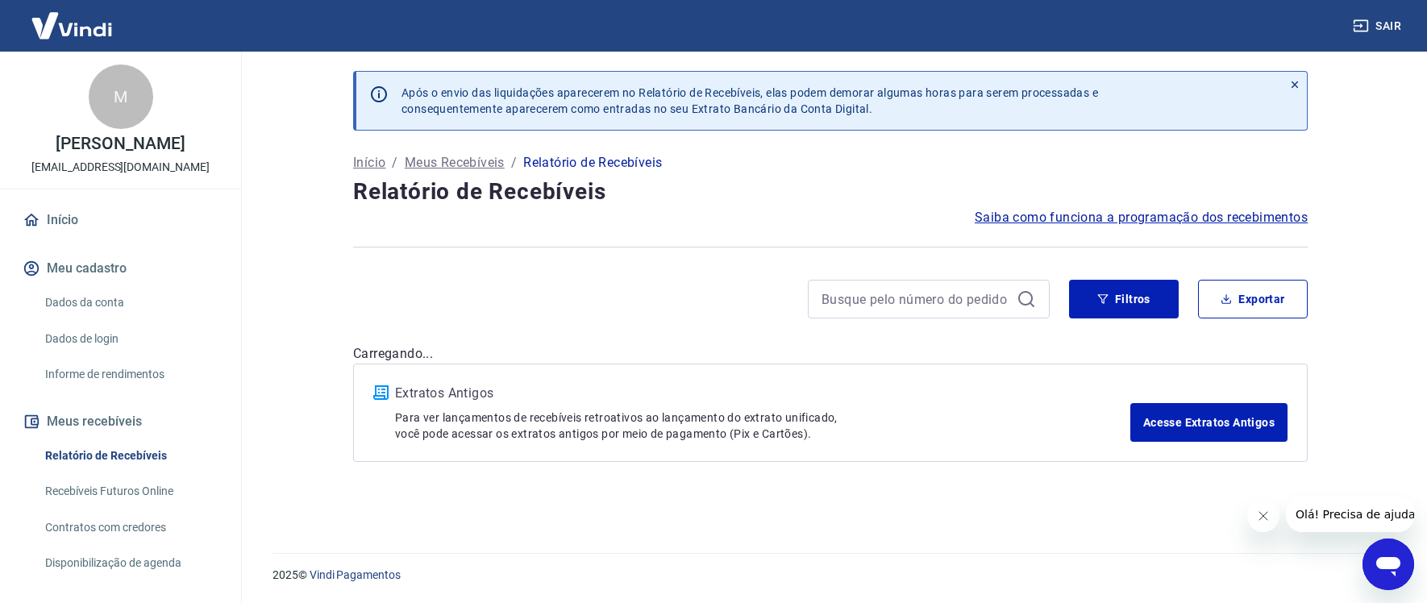 This screenshot has width=1427, height=603. Describe the element at coordinates (762, 426) in the screenshot. I see `p: Para ver lançamentos de recebíveis retroativos ao lançamento do extrato unificado, você pode aces...` at that location.